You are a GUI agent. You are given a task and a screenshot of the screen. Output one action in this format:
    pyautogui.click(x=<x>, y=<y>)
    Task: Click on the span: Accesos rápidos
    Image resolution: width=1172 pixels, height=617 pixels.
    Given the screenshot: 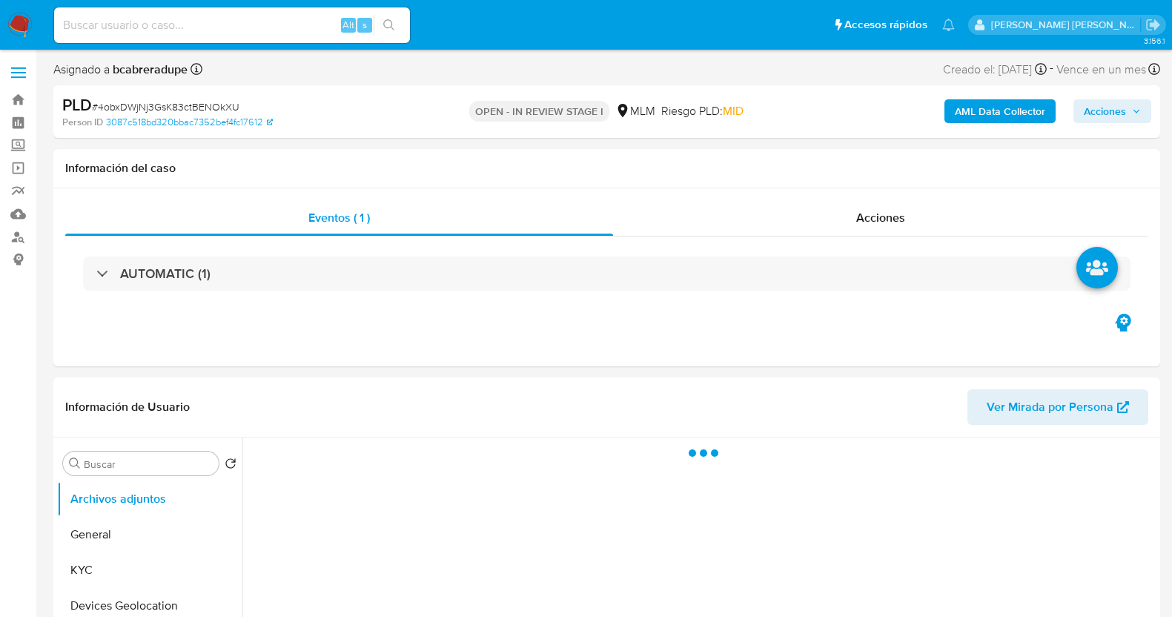 What is the action you would take?
    pyautogui.click(x=886, y=24)
    